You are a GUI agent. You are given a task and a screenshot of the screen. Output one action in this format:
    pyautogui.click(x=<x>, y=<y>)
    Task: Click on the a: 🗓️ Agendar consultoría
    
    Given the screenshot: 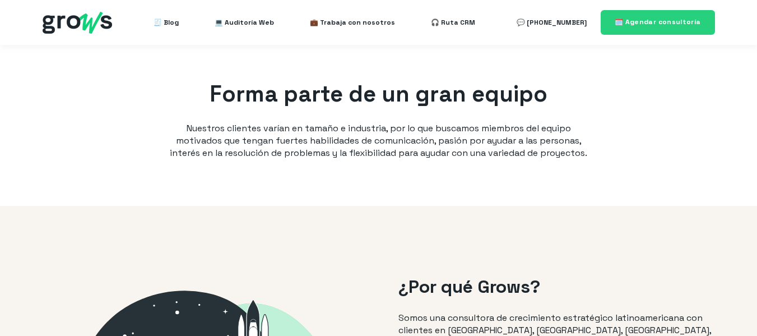 What is the action you would take?
    pyautogui.click(x=658, y=22)
    